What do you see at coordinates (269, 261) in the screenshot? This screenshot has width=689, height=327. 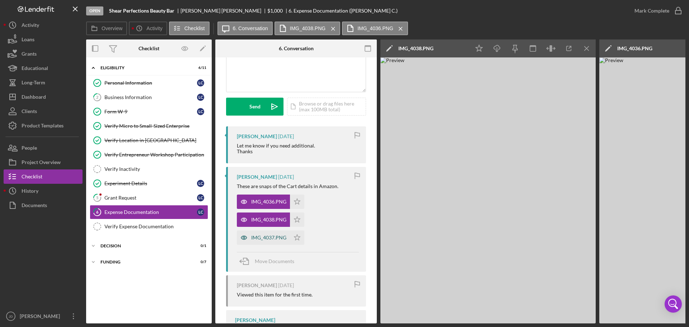 I see `button: Move Documents` at bounding box center [269, 261].